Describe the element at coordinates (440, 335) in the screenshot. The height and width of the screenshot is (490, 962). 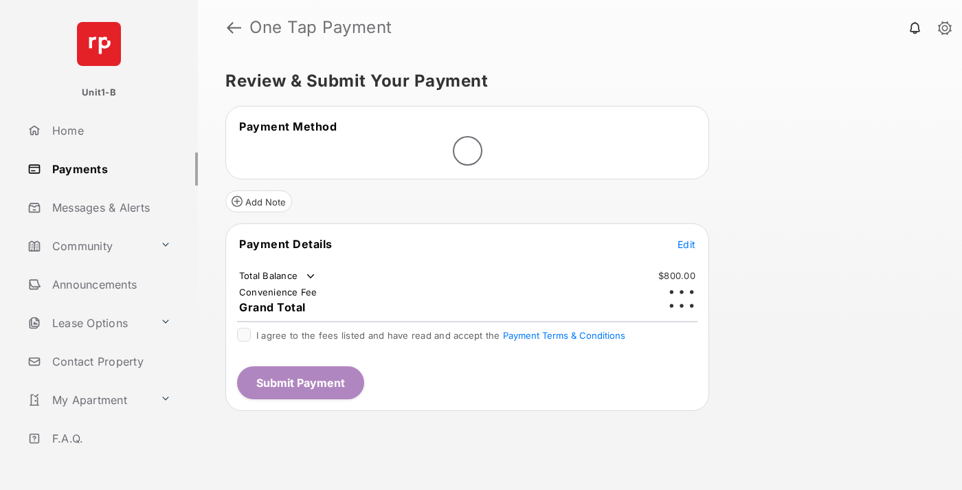
I see `span: I agree to the fees listed and have read and accept the` at that location.